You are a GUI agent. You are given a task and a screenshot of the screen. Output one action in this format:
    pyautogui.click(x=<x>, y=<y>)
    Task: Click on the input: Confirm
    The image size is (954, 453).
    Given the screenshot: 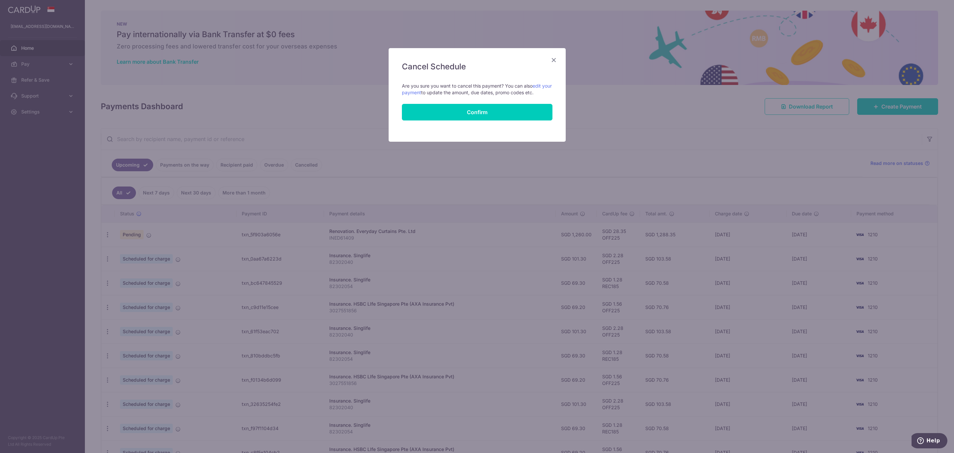 What is the action you would take?
    pyautogui.click(x=477, y=112)
    